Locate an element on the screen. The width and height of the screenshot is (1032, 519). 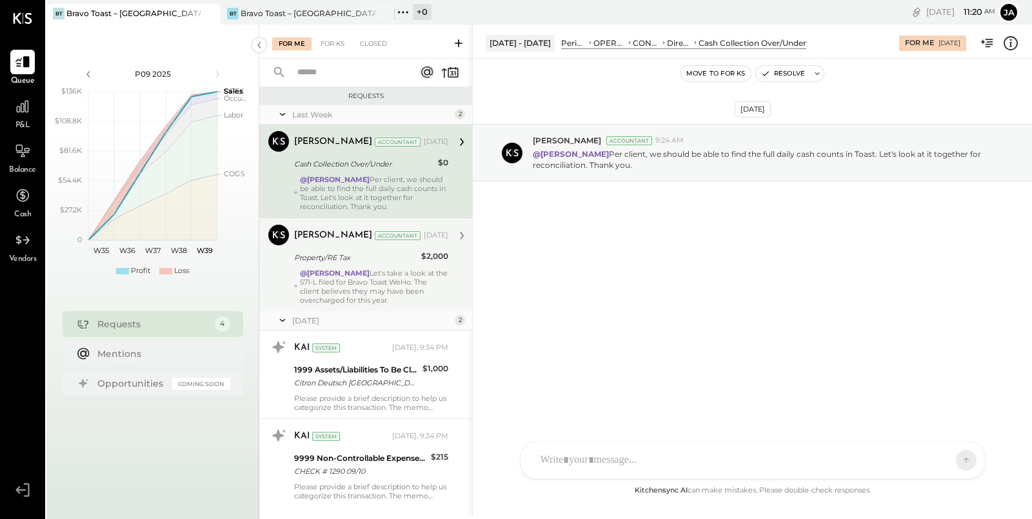
a: Balance is located at coordinates (23, 157).